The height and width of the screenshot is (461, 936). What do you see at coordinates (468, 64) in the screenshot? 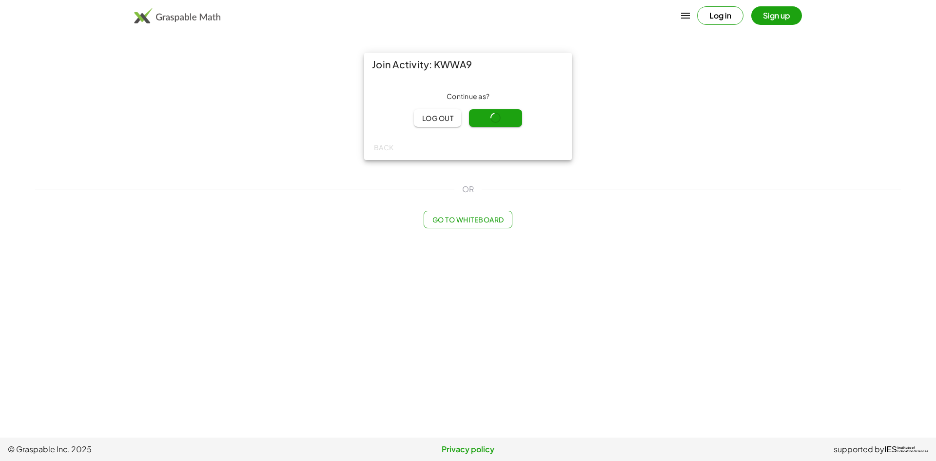
I see `div: Join Activity: KWWA9` at bounding box center [468, 64].